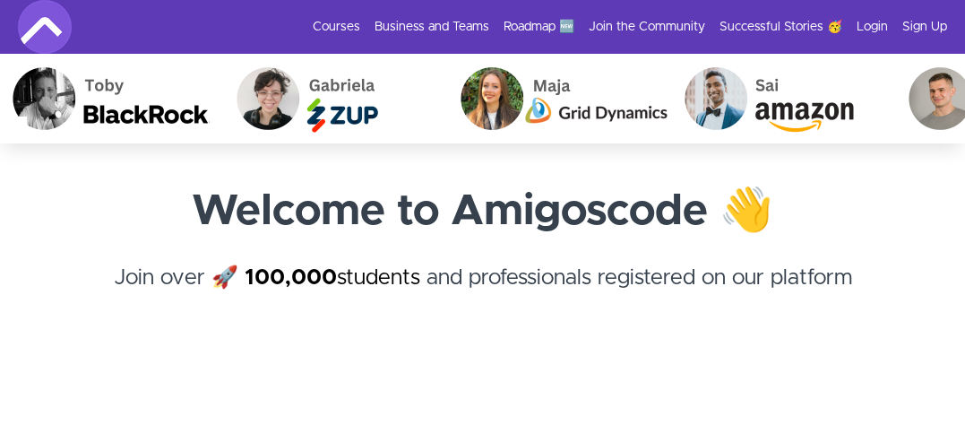 Image resolution: width=965 pixels, height=425 pixels. Describe the element at coordinates (925, 27) in the screenshot. I see `a: Sign Up` at that location.